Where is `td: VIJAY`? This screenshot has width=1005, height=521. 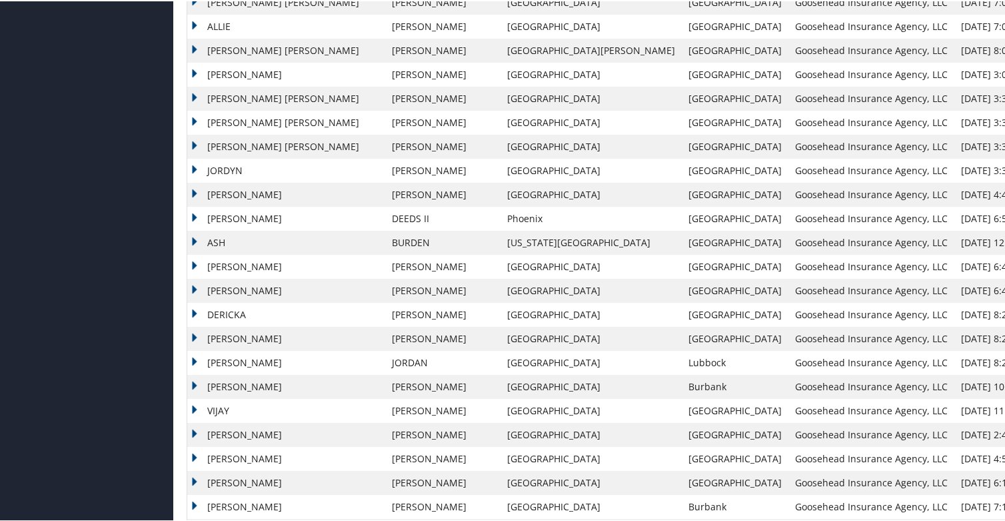 td: VIJAY is located at coordinates (286, 409).